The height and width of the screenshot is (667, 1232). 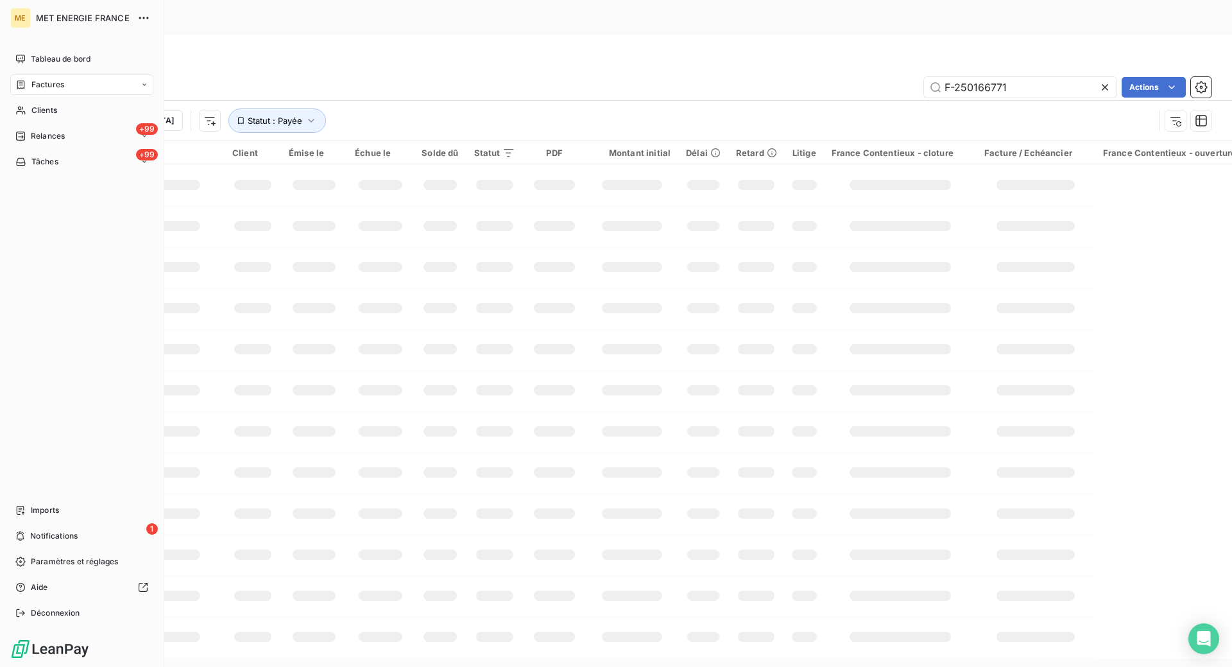 I want to click on div: France Contentieux - cloture, so click(x=900, y=153).